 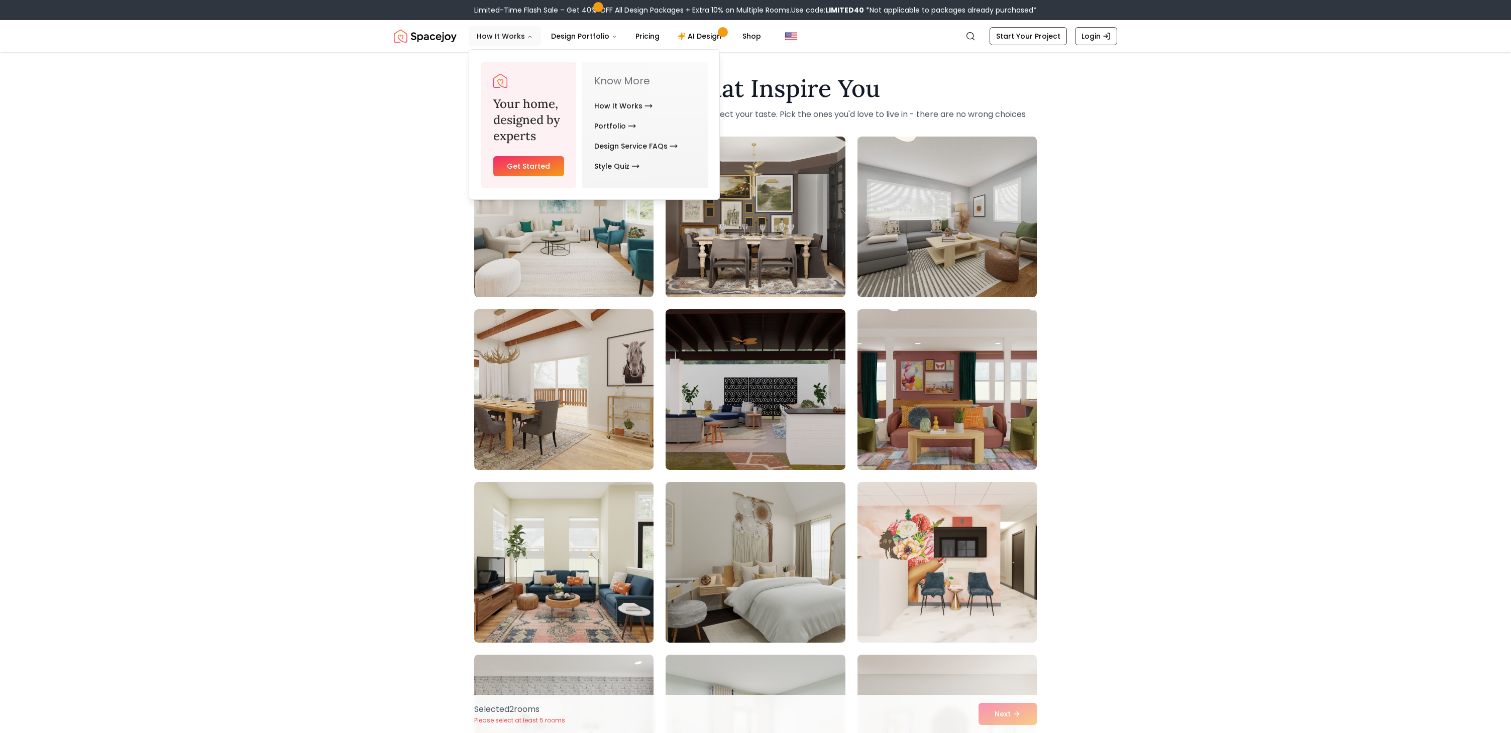 I want to click on p: Please select at least 5 rooms, so click(x=519, y=721).